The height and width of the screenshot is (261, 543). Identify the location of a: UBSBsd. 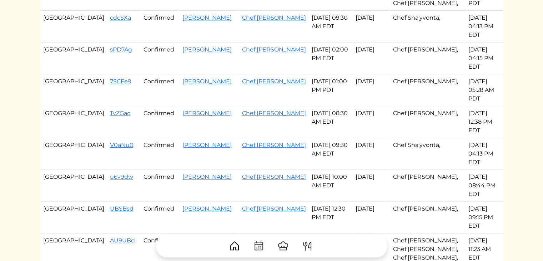
(122, 208).